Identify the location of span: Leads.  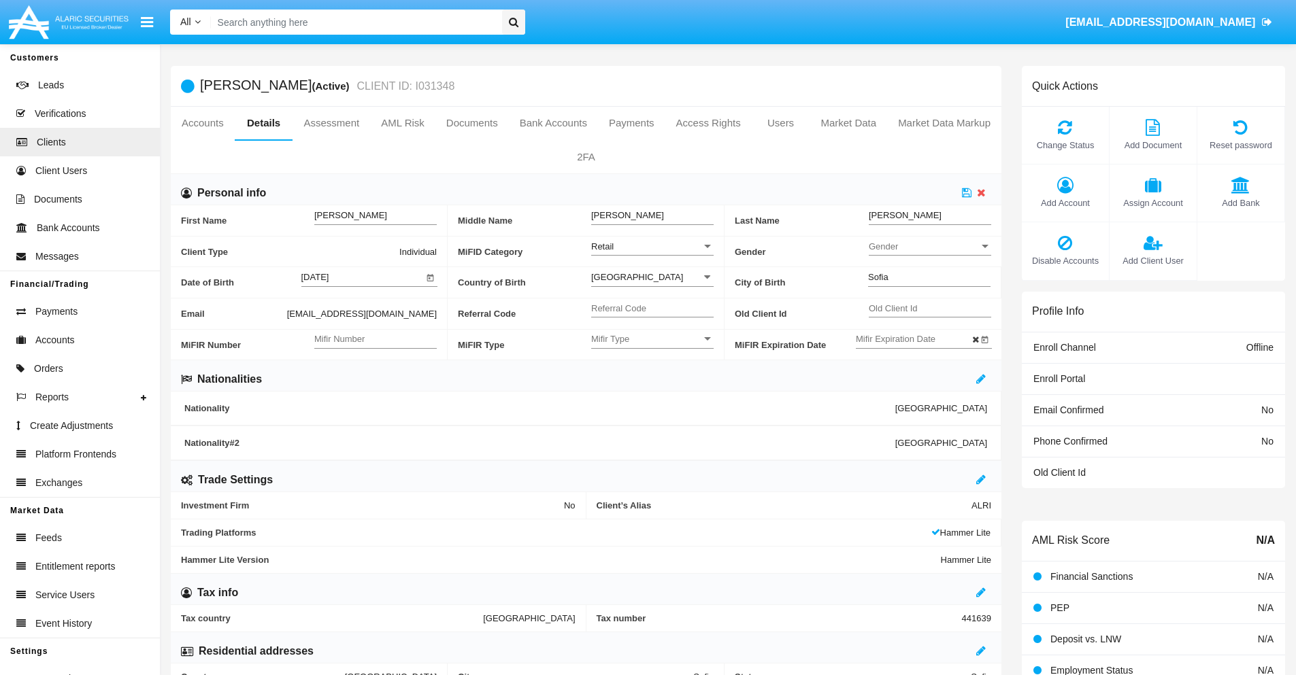
(51, 85).